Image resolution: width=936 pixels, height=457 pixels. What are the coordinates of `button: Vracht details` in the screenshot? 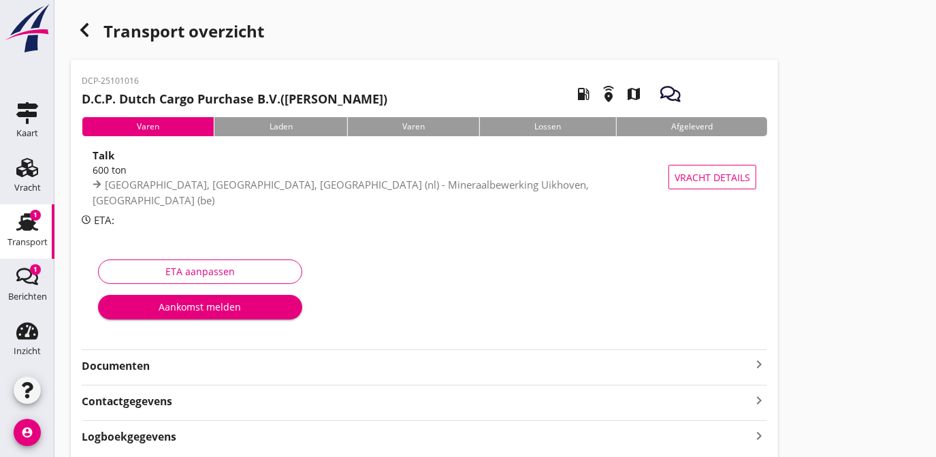 It's located at (712, 177).